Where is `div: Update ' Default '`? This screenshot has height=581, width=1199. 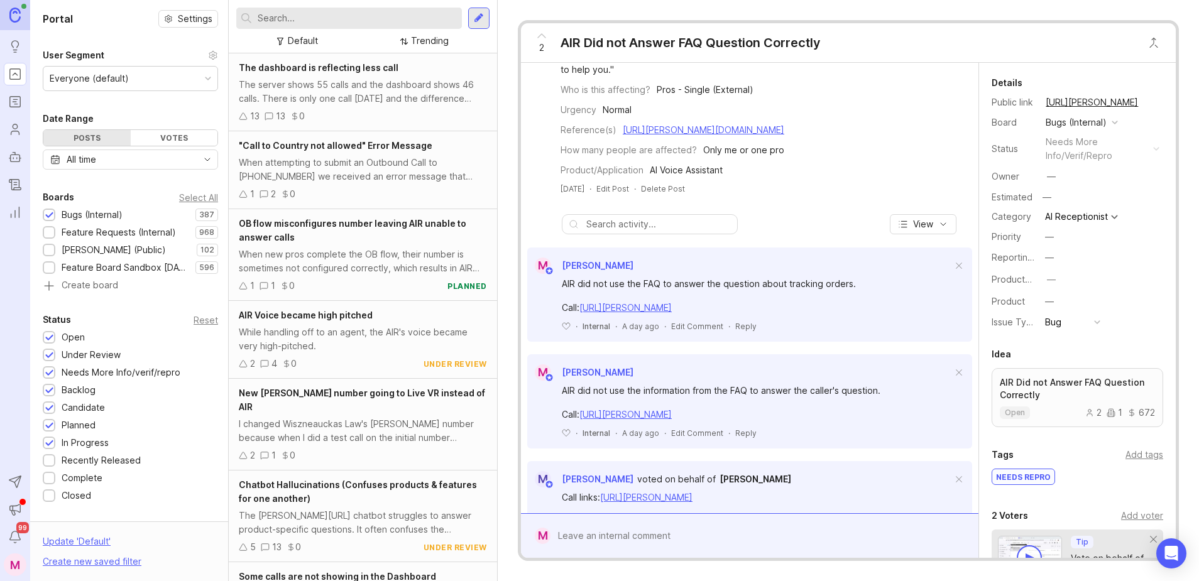
div: Update ' Default ' is located at coordinates (77, 545).